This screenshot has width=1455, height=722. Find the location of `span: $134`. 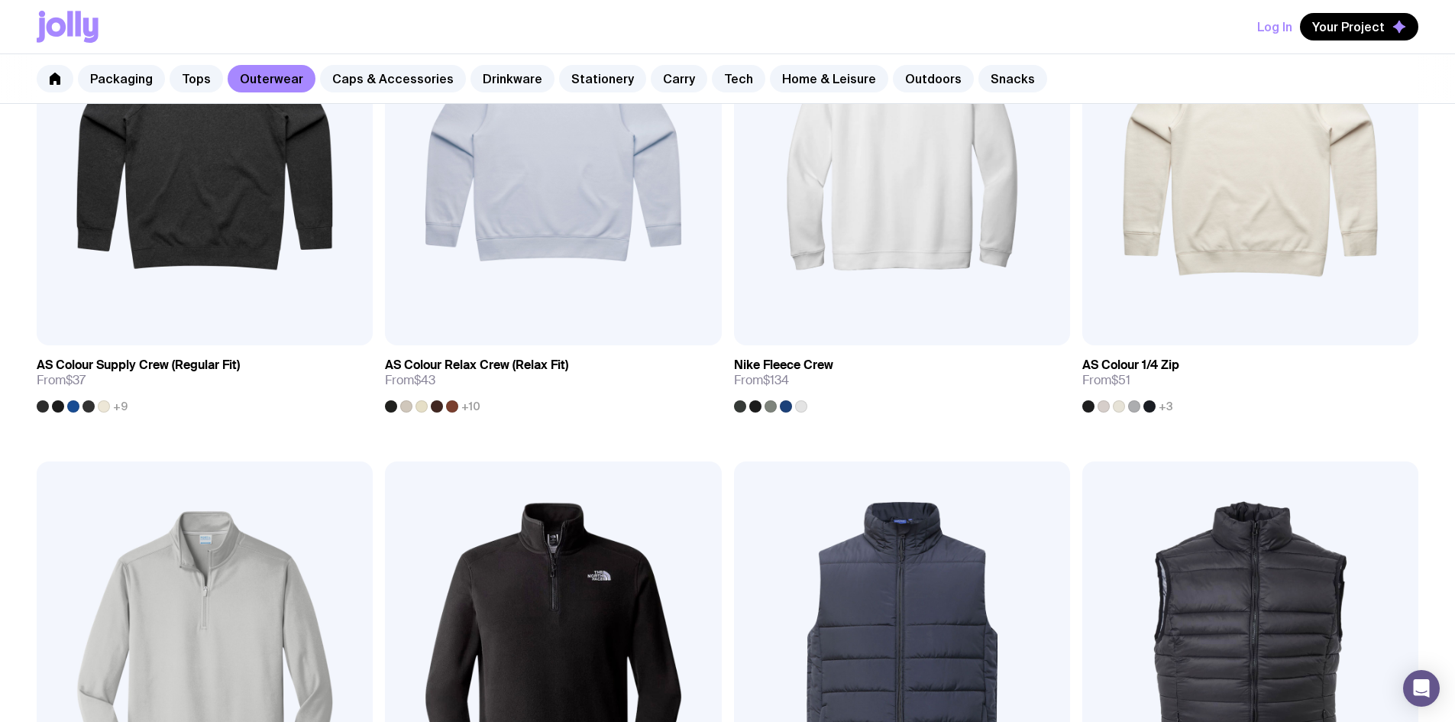

span: $134 is located at coordinates (776, 380).